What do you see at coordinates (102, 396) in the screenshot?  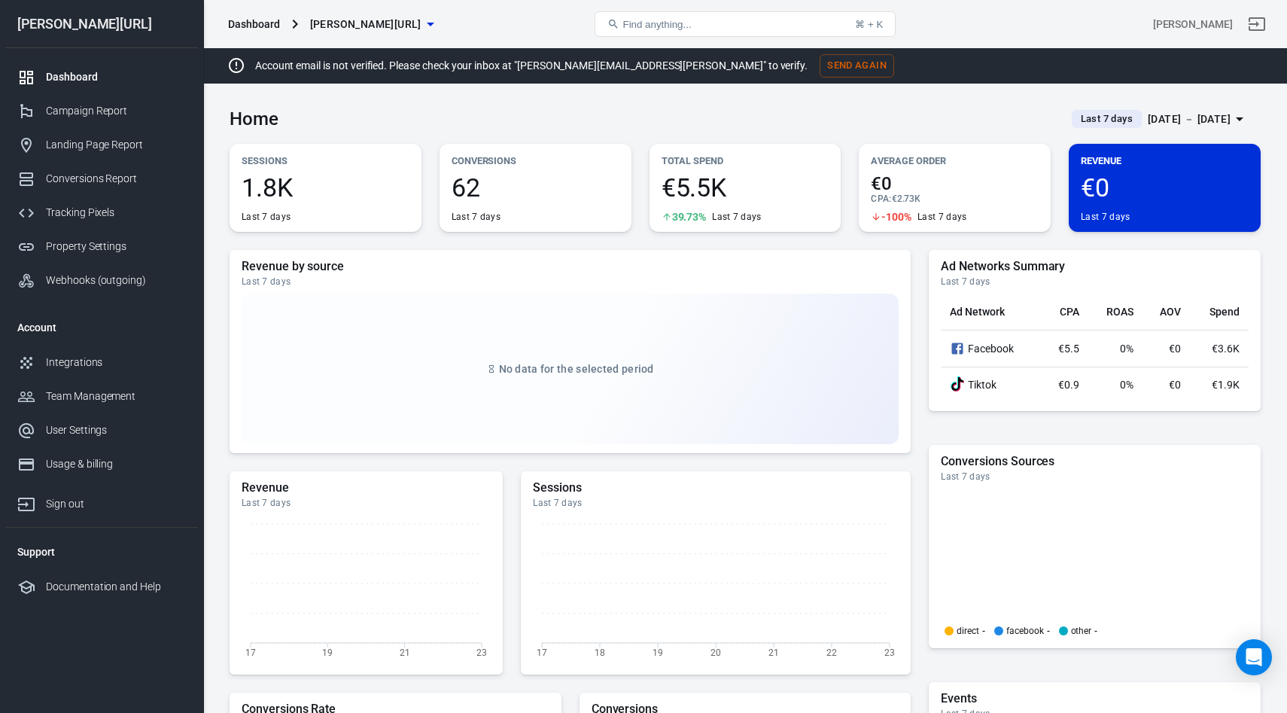 I see `a: Team Management` at bounding box center [102, 396].